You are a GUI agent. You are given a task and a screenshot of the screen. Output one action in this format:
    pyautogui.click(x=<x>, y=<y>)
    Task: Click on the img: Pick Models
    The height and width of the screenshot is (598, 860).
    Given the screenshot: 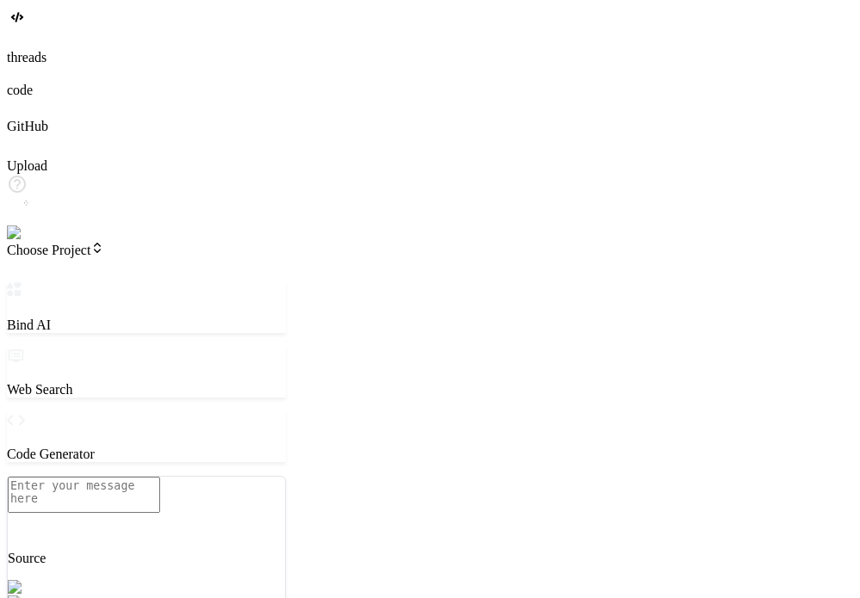 What is the action you would take?
    pyautogui.click(x=49, y=588)
    